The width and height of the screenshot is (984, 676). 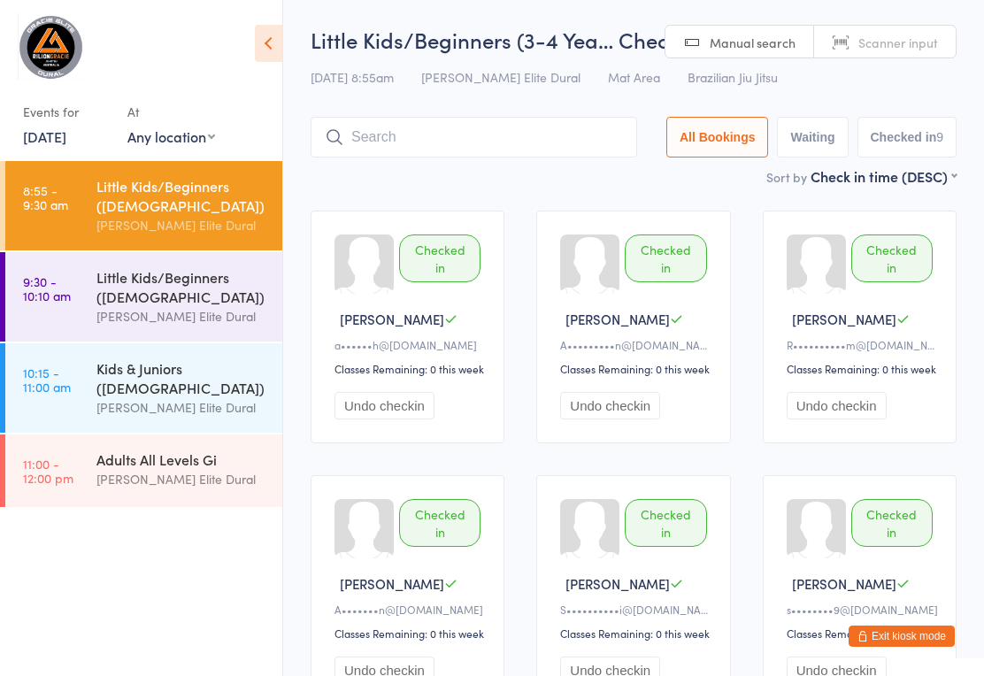 I want to click on time: 11:00 - 12:00 pm, so click(x=48, y=471).